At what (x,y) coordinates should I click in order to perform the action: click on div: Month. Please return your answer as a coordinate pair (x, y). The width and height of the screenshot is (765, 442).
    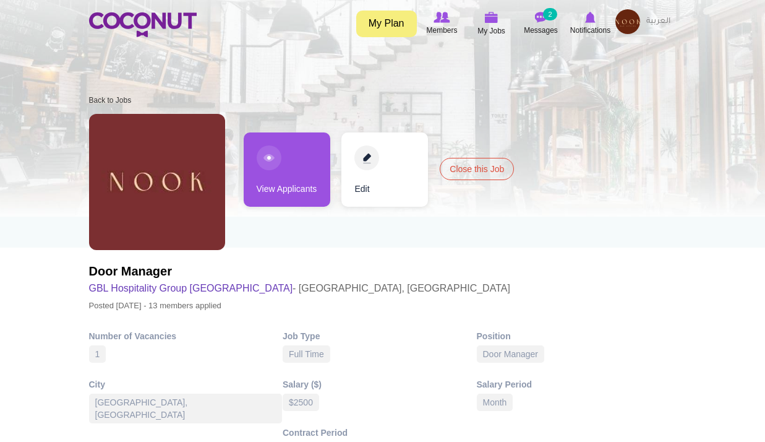
    Looking at the image, I should click on (495, 402).